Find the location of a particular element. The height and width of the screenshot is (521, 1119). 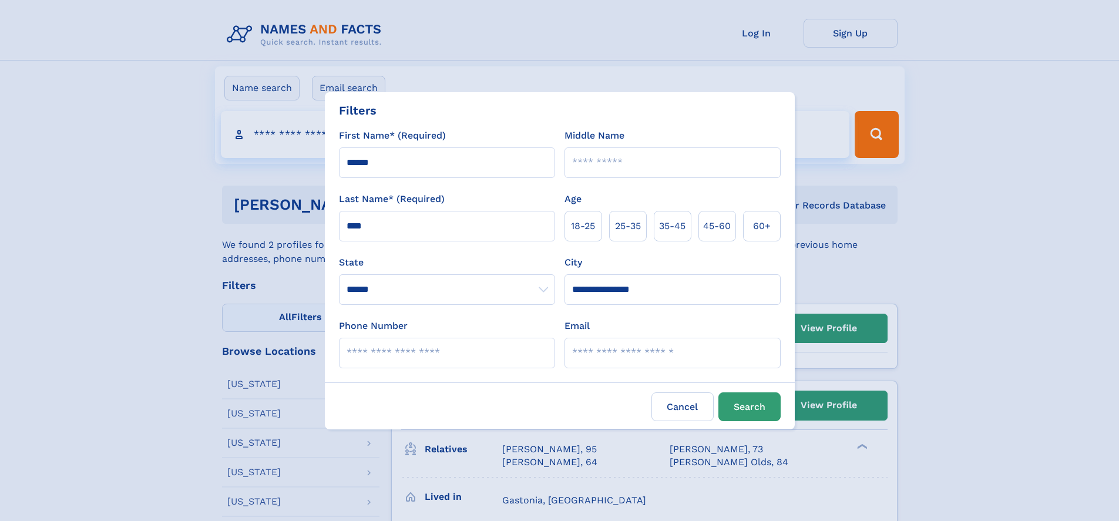

label: Age is located at coordinates (573, 199).